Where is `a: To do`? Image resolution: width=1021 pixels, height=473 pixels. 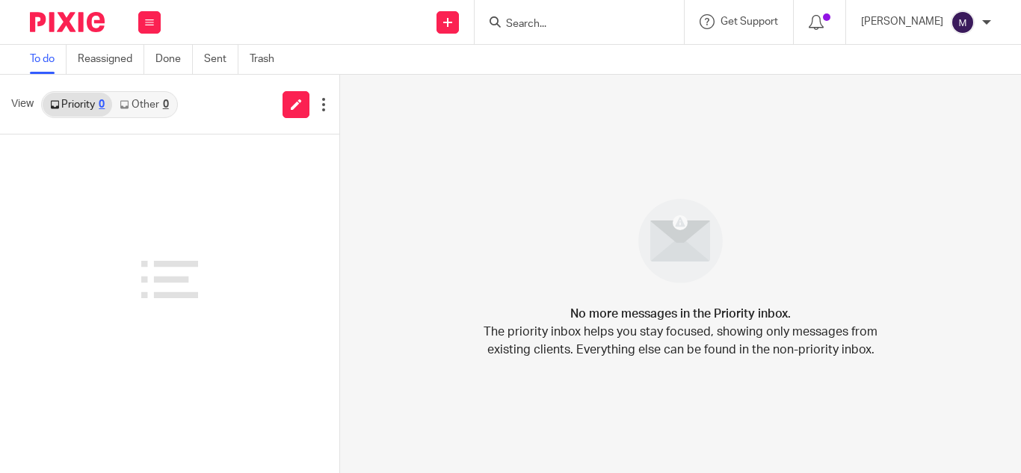 a: To do is located at coordinates (48, 59).